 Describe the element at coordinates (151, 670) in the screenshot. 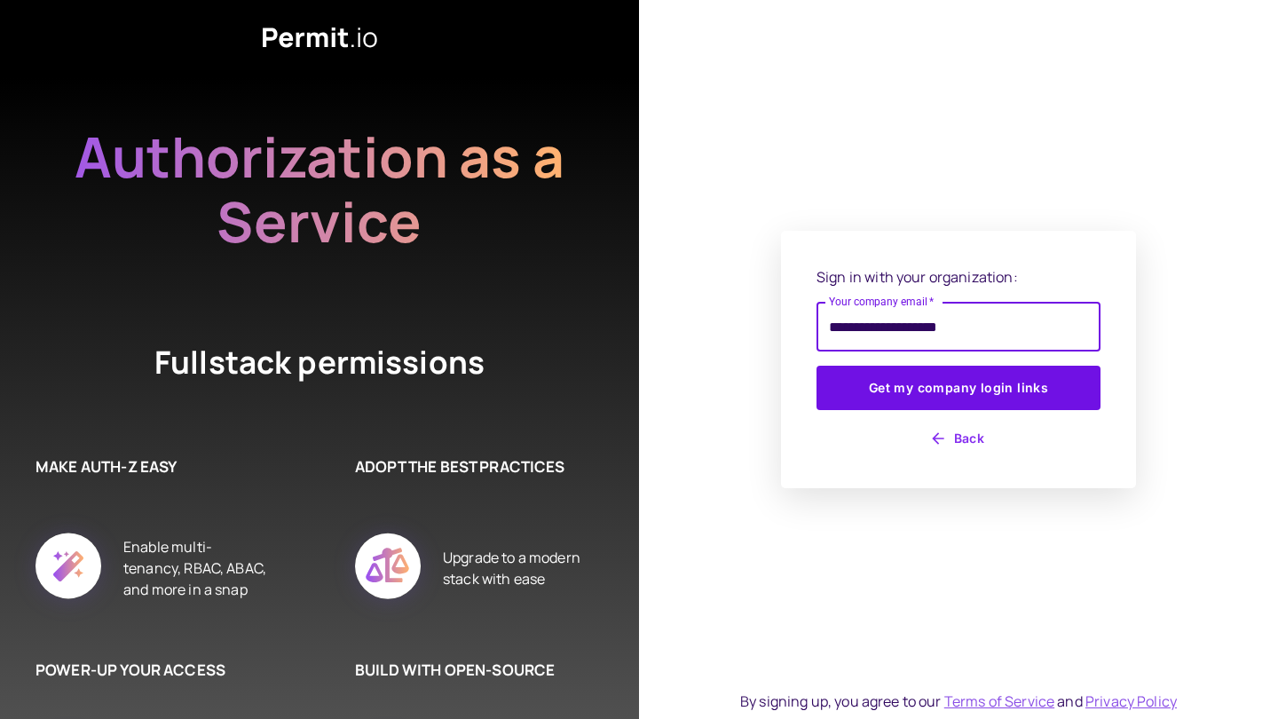

I see `h6: POWER-UP YOUR ACCESS` at that location.